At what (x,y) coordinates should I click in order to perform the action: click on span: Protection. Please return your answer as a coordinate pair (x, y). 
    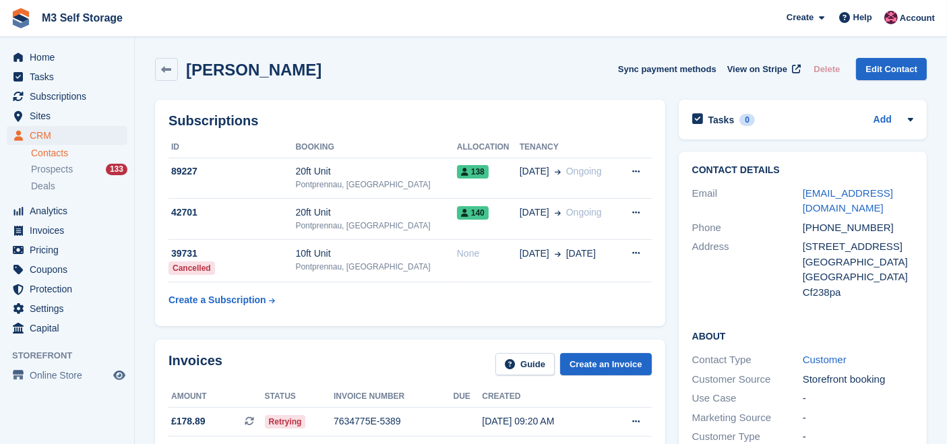
    Looking at the image, I should click on (70, 289).